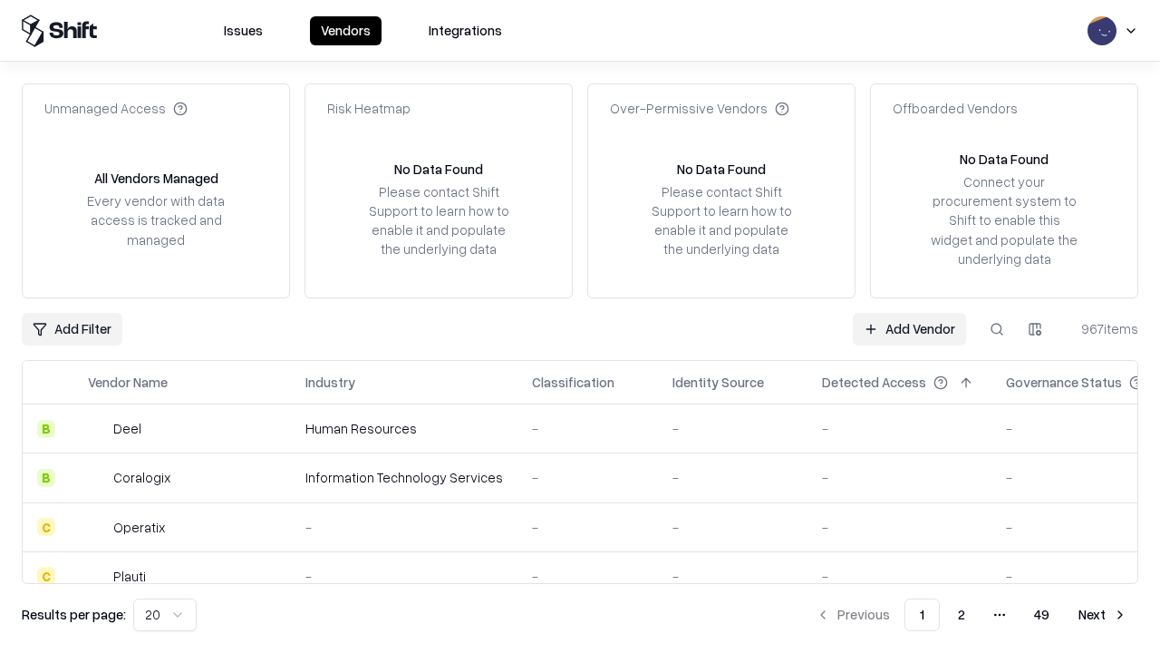  Describe the element at coordinates (465, 31) in the screenshot. I see `button: Integrations` at that location.